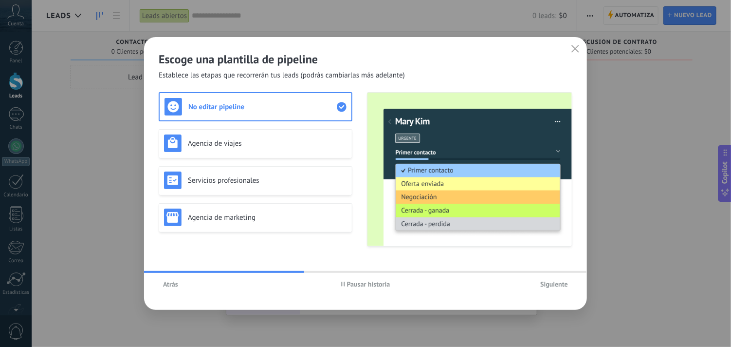 This screenshot has width=731, height=347. What do you see at coordinates (554, 284) in the screenshot?
I see `button: Siguiente` at bounding box center [554, 284].